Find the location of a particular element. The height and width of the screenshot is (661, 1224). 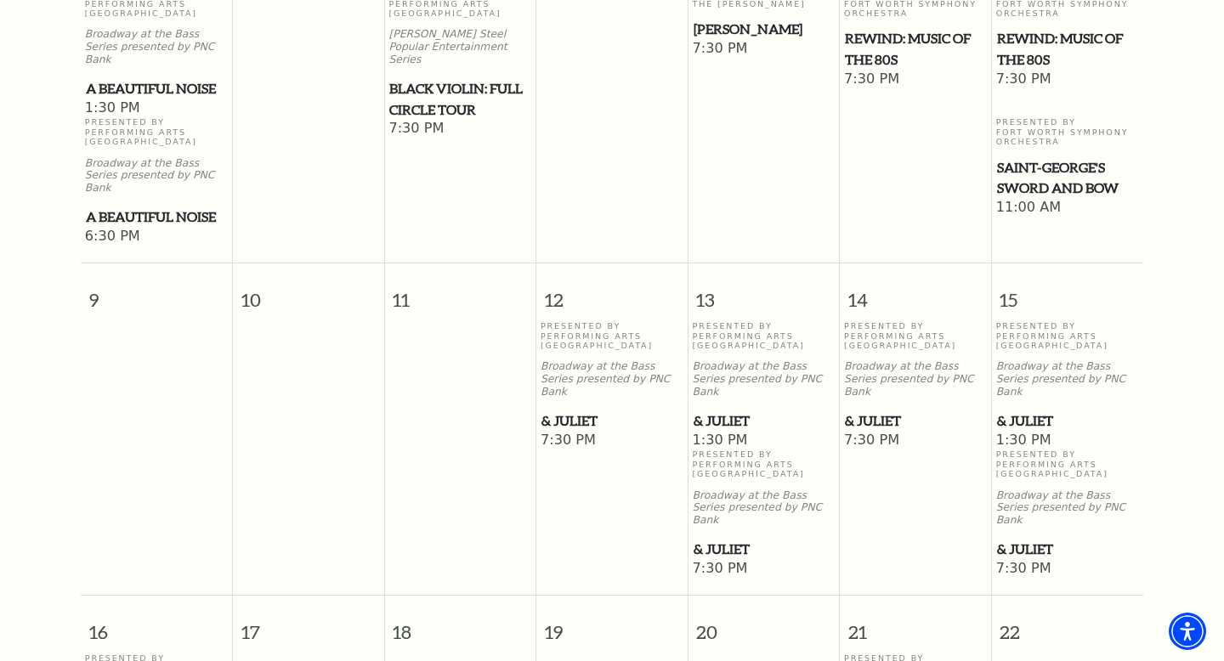

span: 15 is located at coordinates (1067, 292).